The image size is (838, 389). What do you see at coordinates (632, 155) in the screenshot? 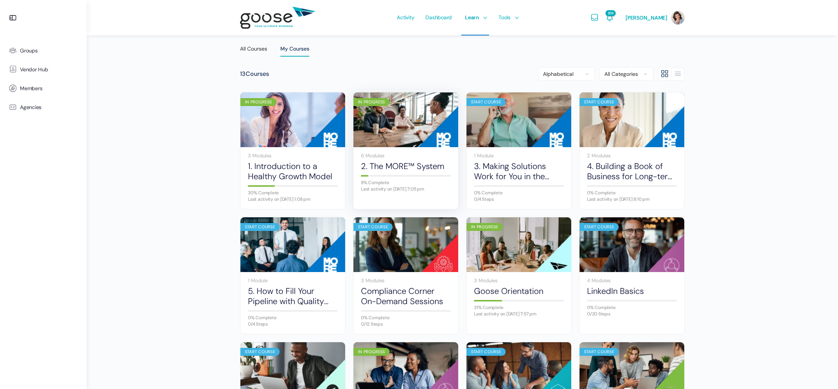
I see `div: 2 Modules` at bounding box center [632, 155].